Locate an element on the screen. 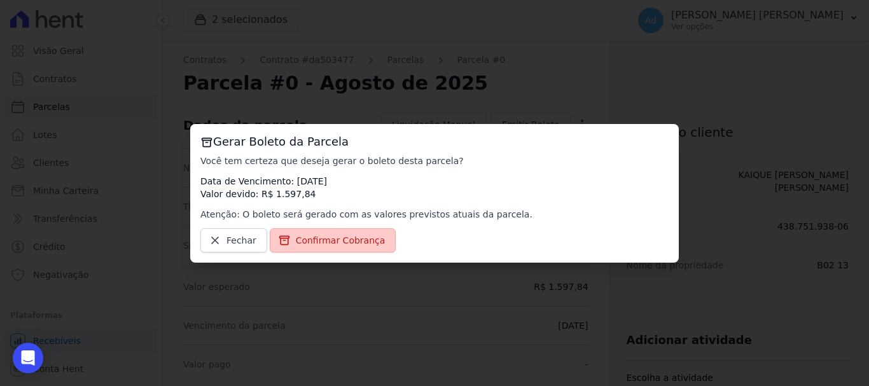 The width and height of the screenshot is (869, 386). a: Fechar is located at coordinates (233, 240).